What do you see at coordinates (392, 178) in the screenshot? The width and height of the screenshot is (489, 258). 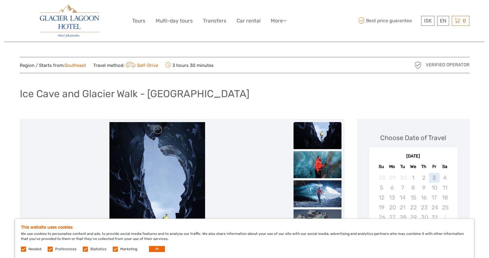 I see `div: Not available Monday, September 29th, 2025` at bounding box center [392, 178].